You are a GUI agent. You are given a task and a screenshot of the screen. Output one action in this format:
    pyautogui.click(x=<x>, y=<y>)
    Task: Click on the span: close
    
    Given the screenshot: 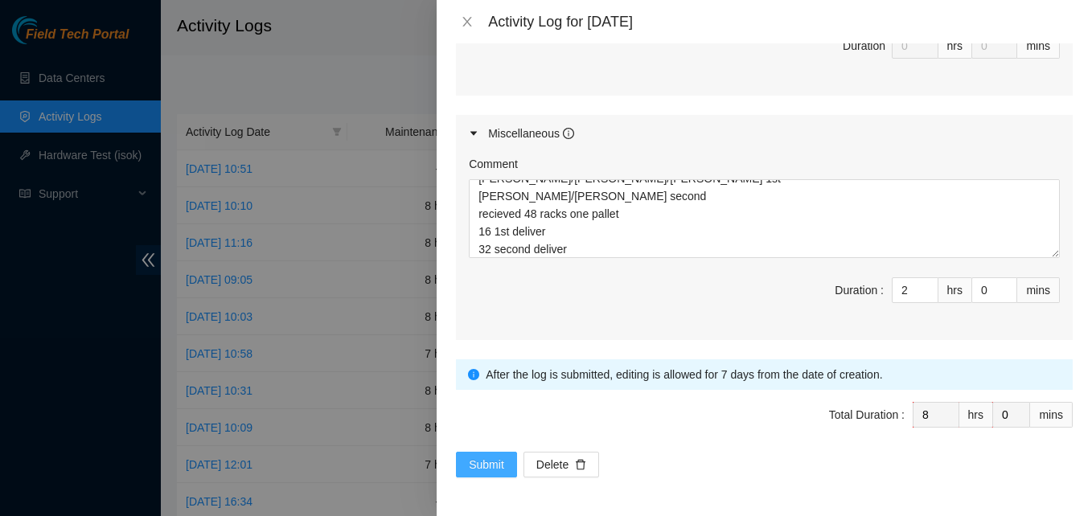 What is the action you would take?
    pyautogui.click(x=467, y=22)
    